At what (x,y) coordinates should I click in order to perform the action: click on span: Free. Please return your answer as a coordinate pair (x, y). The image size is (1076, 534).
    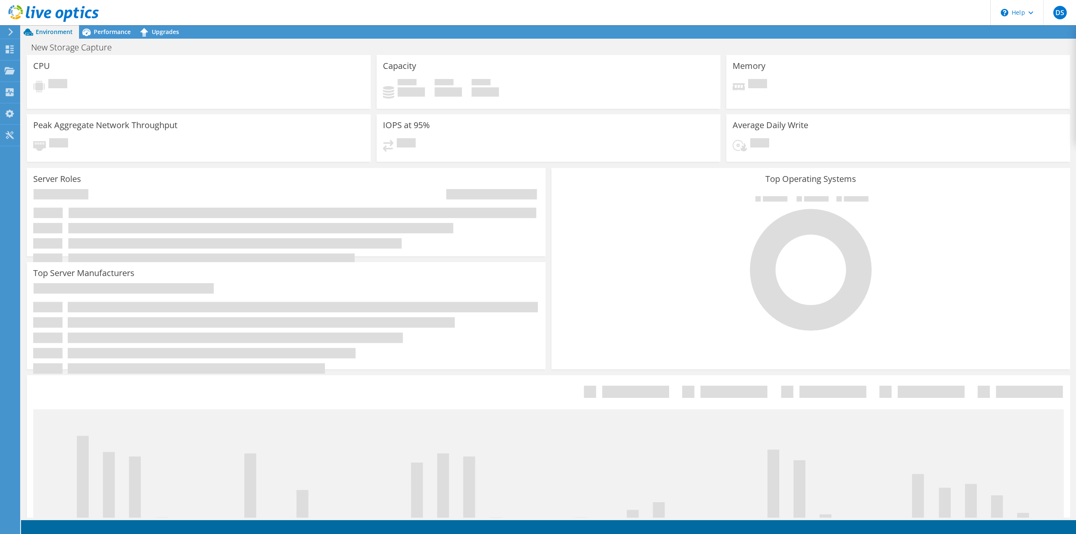
    Looking at the image, I should click on (444, 83).